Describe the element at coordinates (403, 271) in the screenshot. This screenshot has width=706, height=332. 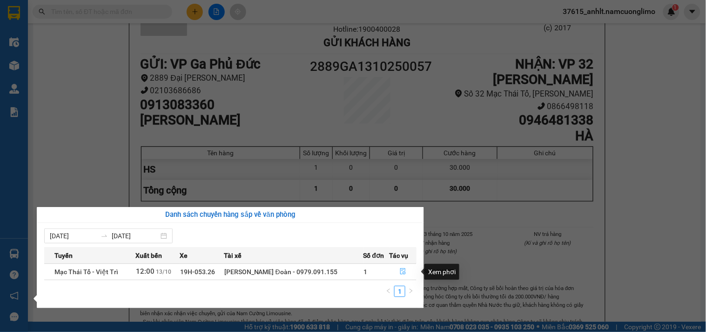
I see `span: file-done` at that location.